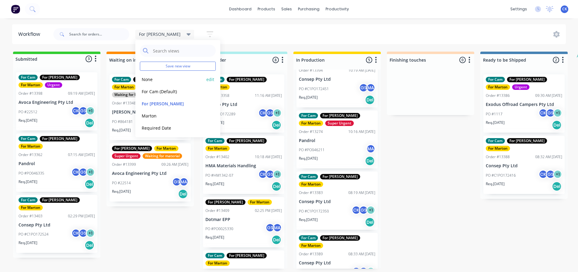  What do you see at coordinates (219, 229) in the screenshot?
I see `p: PO #PO0025330` at bounding box center [219, 229].